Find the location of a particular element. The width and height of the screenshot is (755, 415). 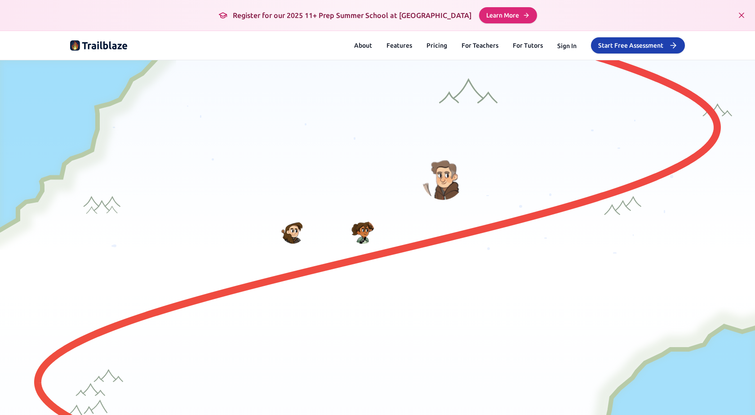

a: Start Free Assessment is located at coordinates (638, 45).